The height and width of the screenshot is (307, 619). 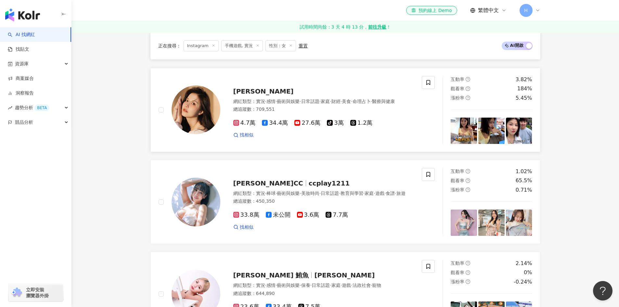 I want to click on div: 1.02%, so click(x=524, y=172).